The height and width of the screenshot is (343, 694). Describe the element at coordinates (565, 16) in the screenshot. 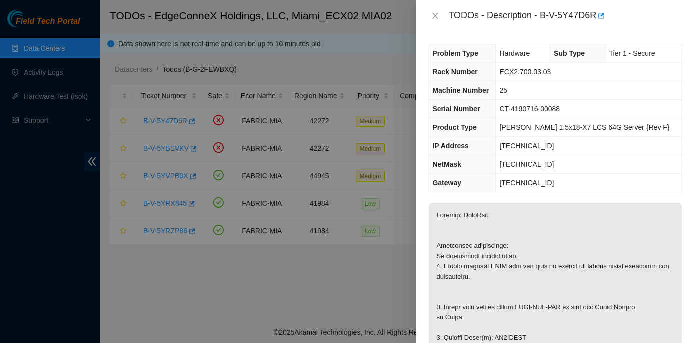

I see `div: TODOs - Description - B-V-5Y47D6R` at that location.